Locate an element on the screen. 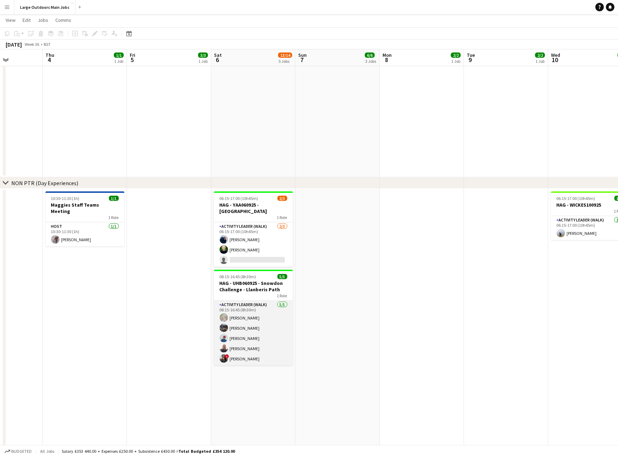 Image resolution: width=618 pixels, height=457 pixels. span: 9 is located at coordinates (470, 60).